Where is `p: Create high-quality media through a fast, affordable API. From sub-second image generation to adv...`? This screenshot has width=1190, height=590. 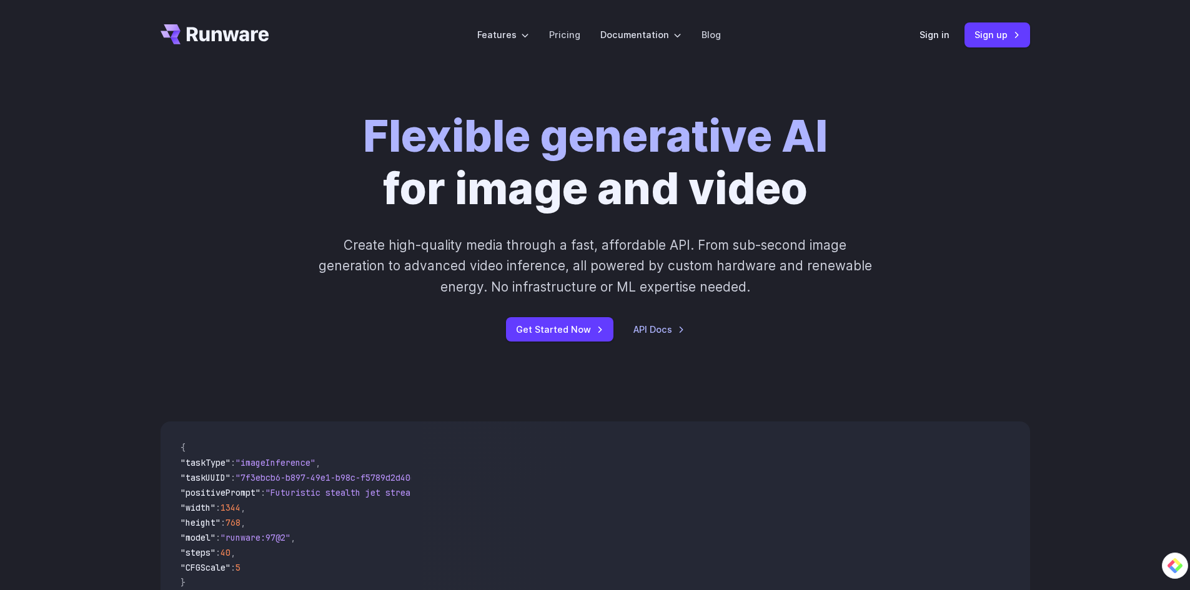
p: Create high-quality media through a fast, affordable API. From sub-second image generation to adv... is located at coordinates (595, 266).